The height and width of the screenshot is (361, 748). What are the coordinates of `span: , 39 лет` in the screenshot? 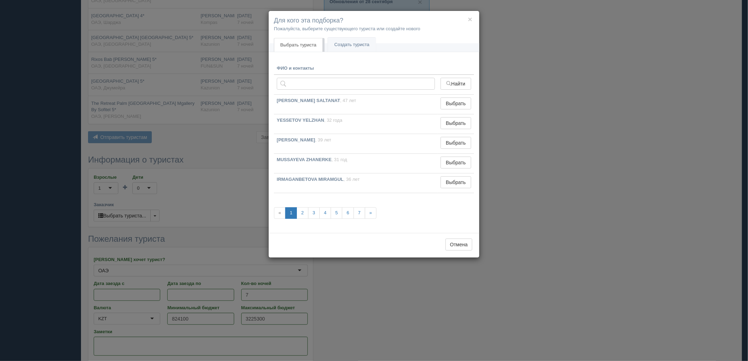 It's located at (323, 140).